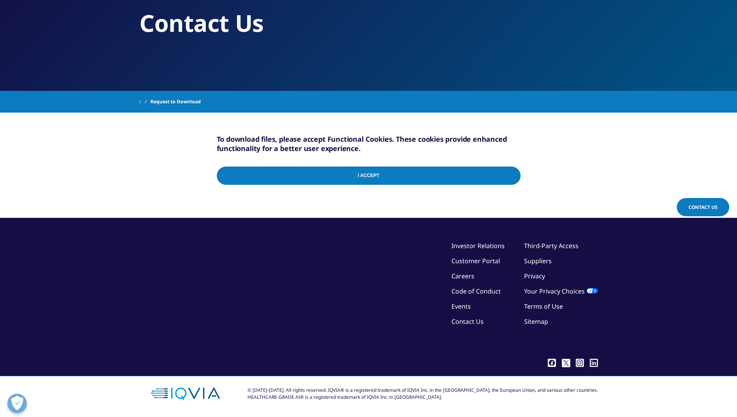 This screenshot has height=417, width=737. Describe the element at coordinates (369, 144) in the screenshot. I see `h5: To download files, please accept Functional Cookies. These cookies provide enhanced functionality...` at that location.